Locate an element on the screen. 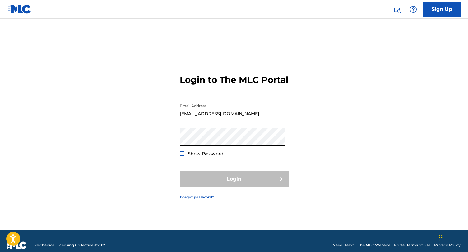 The height and width of the screenshot is (252, 468). div: Chat Widget is located at coordinates (453, 237).